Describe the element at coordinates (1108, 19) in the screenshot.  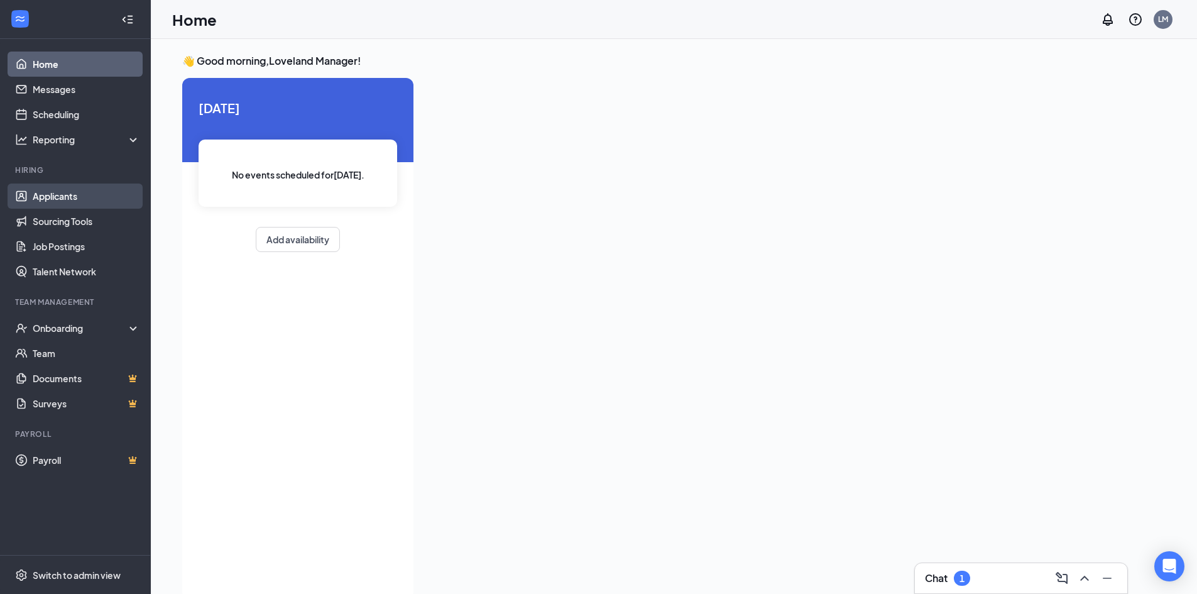
I see `svg: Notifications` at that location.